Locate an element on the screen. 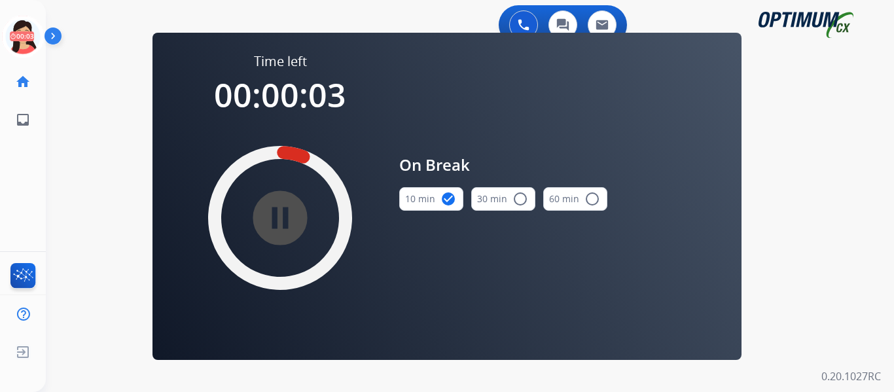  mat-icon: pause_circle_filled is located at coordinates (280, 218).